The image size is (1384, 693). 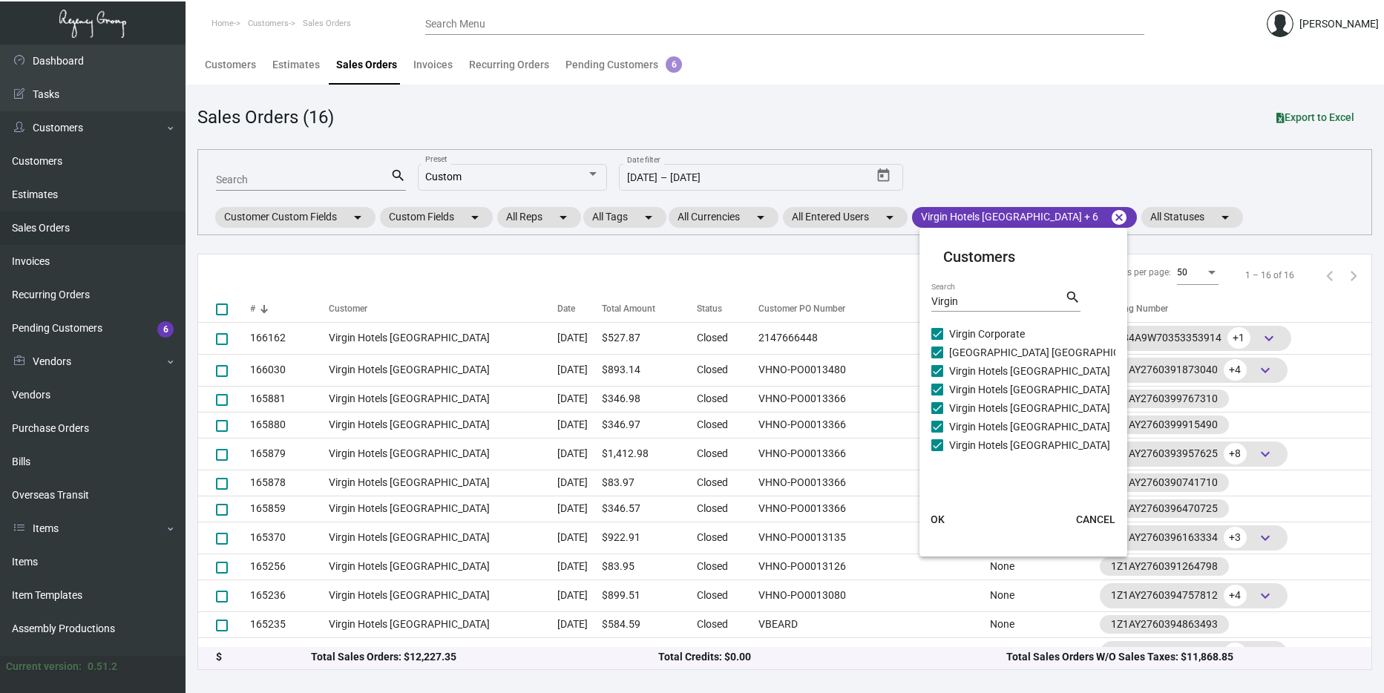 I want to click on button: OK, so click(x=937, y=519).